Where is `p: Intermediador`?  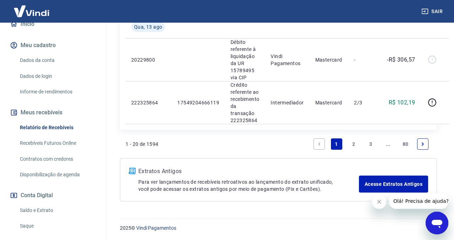 p: Intermediador is located at coordinates (287, 103).